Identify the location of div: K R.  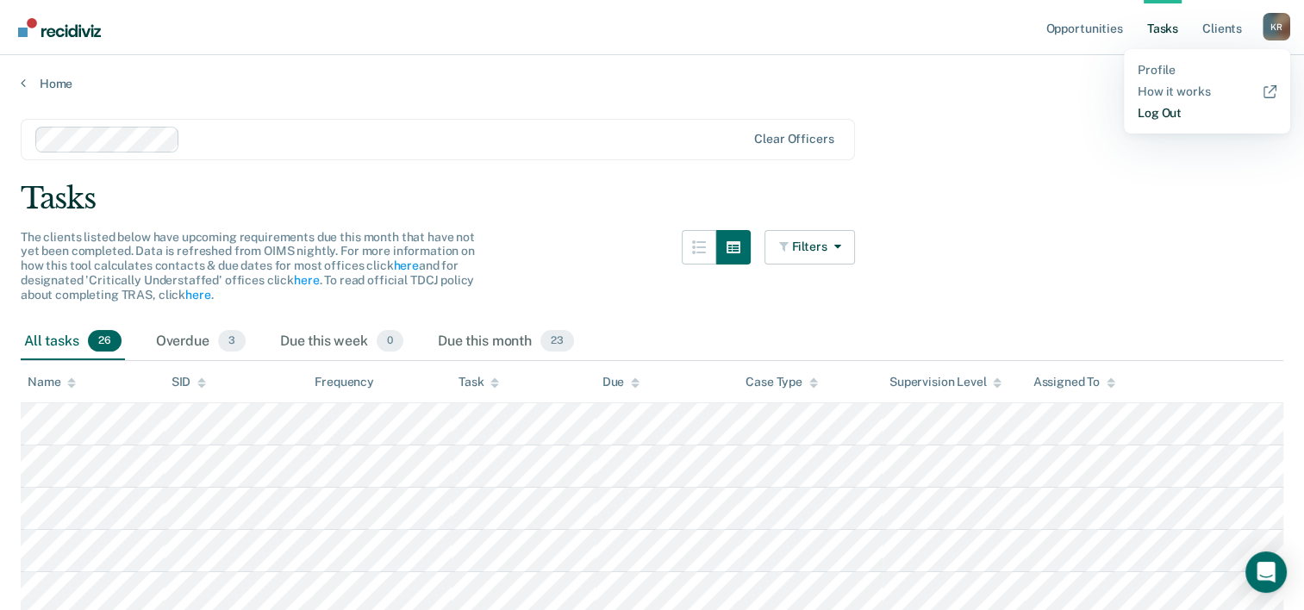
(1277, 27).